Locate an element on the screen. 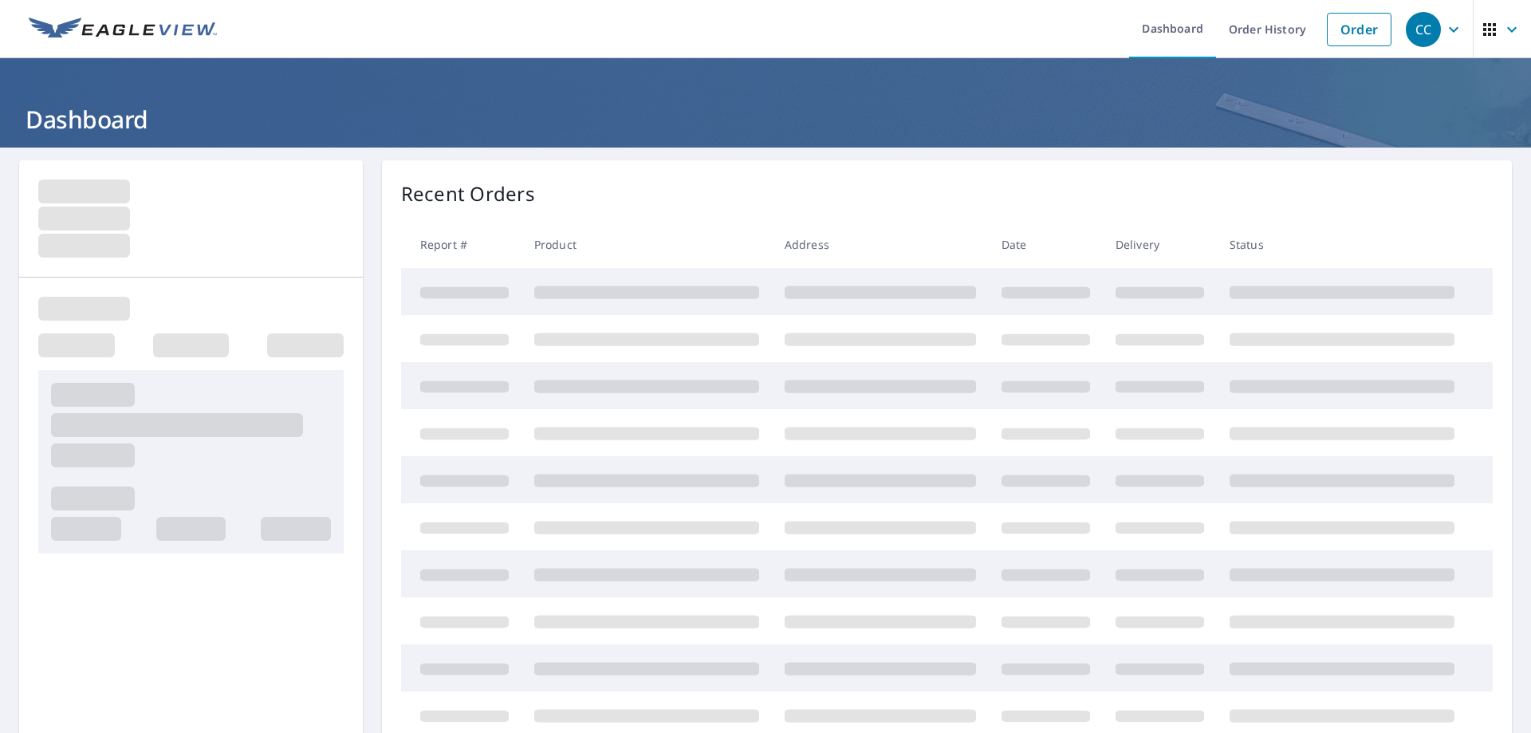 This screenshot has width=1531, height=733. h1: Dashboard is located at coordinates (765, 119).